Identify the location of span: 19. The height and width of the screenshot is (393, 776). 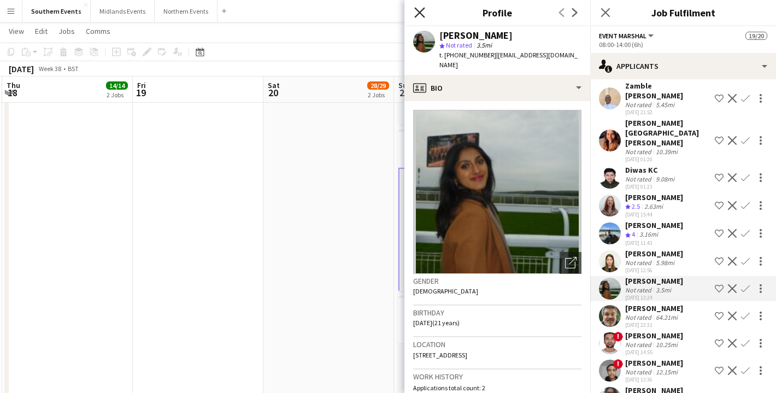
(140, 92).